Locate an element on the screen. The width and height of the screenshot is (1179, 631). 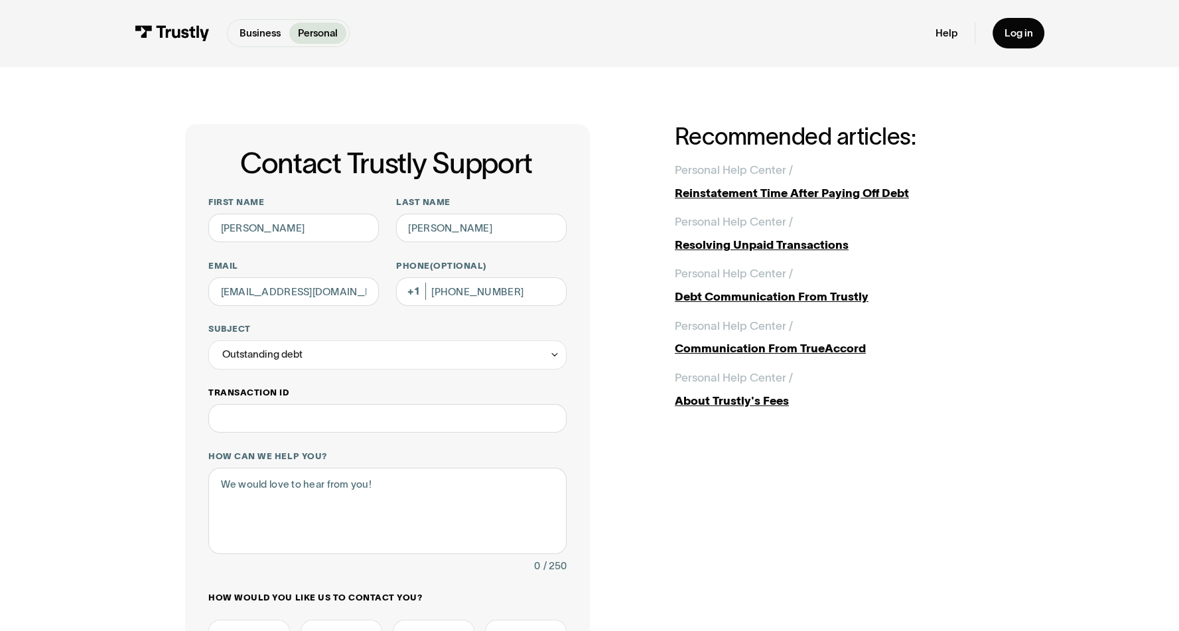
label: First name is located at coordinates (293, 202).